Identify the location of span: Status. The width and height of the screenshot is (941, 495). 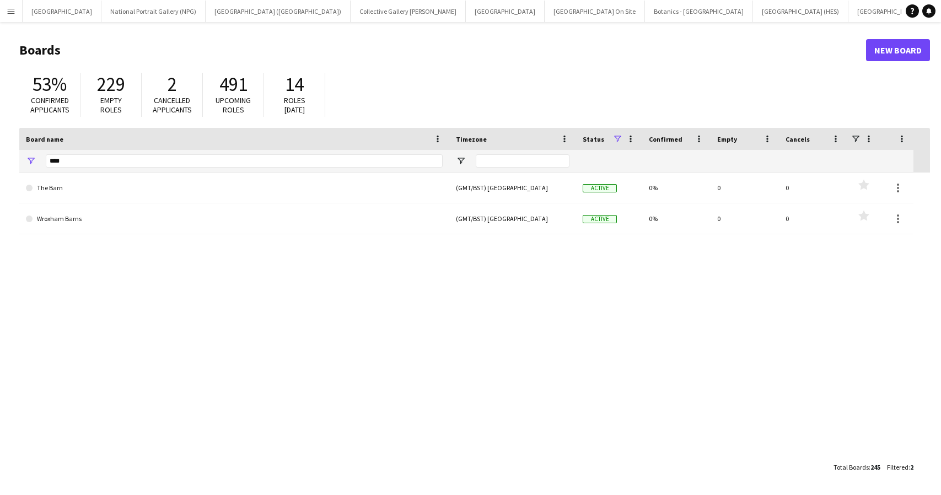
(593, 139).